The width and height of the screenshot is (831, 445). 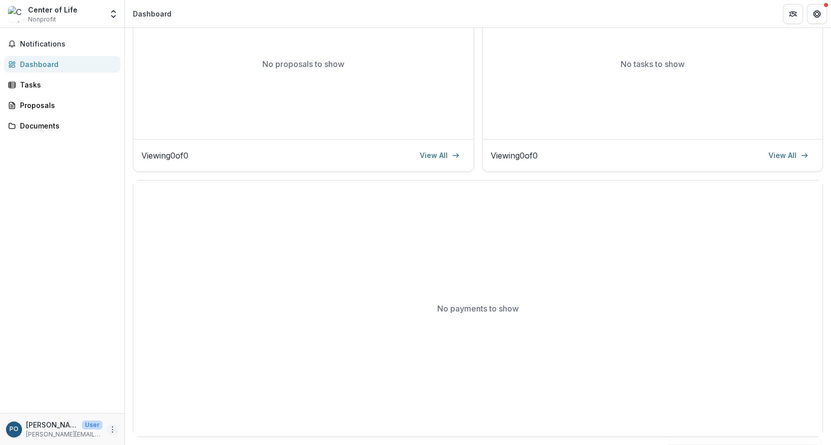 What do you see at coordinates (16, 14) in the screenshot?
I see `img: Center of Life` at bounding box center [16, 14].